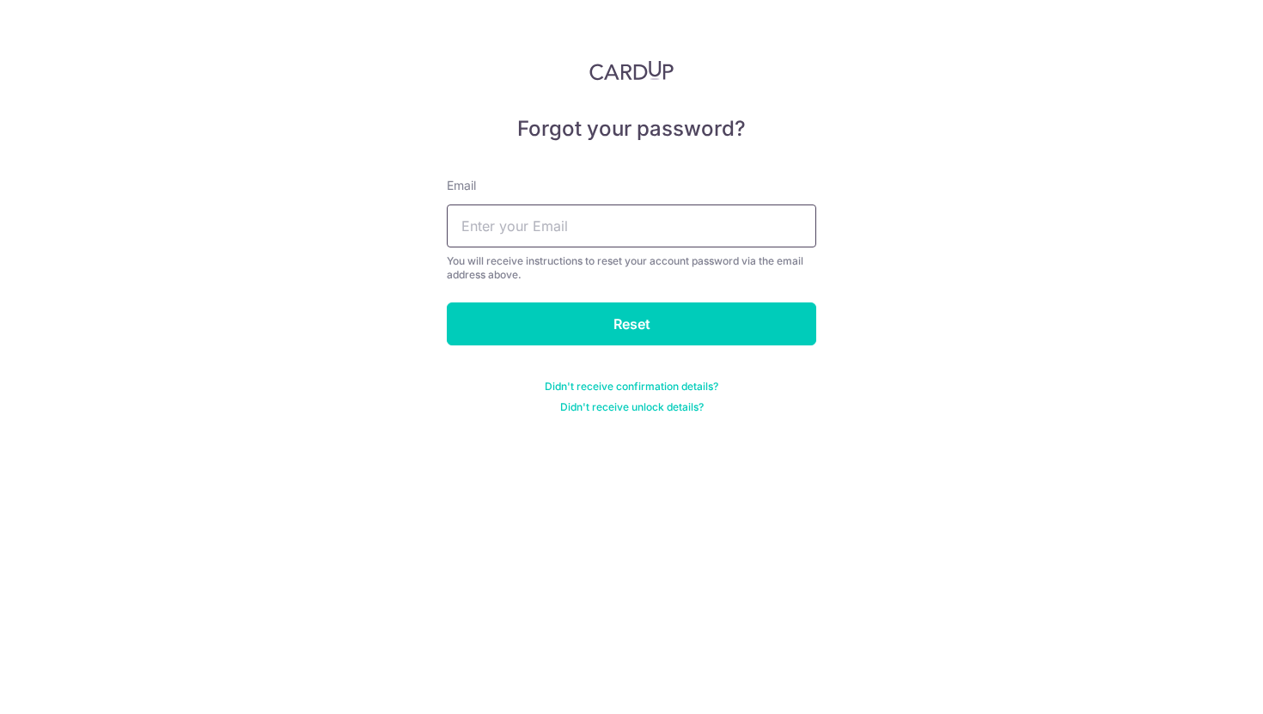 The width and height of the screenshot is (1263, 714). What do you see at coordinates (632, 70) in the screenshot?
I see `img: CardUp Logo` at bounding box center [632, 70].